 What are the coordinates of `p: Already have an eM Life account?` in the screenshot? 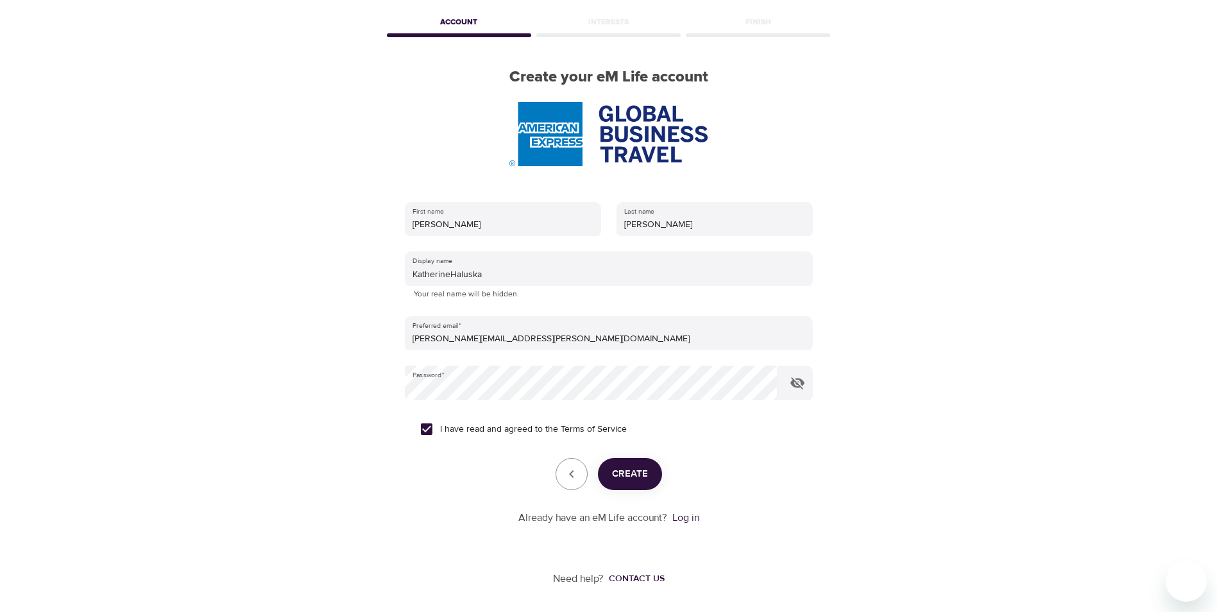 It's located at (593, 518).